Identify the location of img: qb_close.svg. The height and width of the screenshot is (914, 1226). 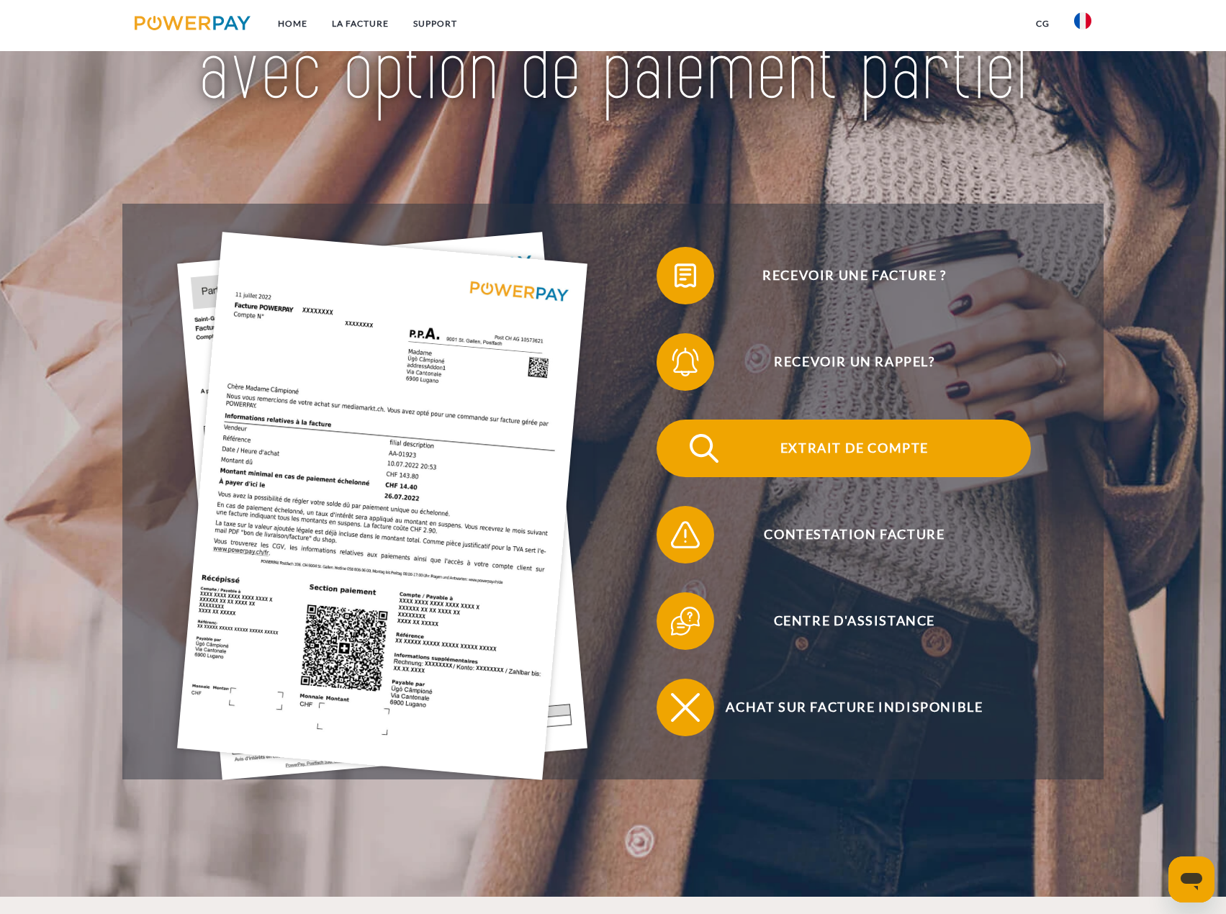
(685, 708).